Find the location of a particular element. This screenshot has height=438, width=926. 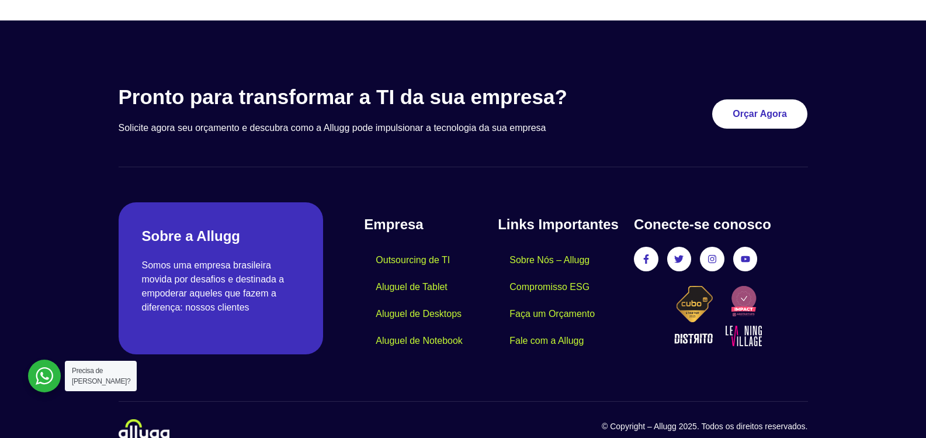

h3: Pronto para transformar a TI da sua empresa? is located at coordinates (370, 97).